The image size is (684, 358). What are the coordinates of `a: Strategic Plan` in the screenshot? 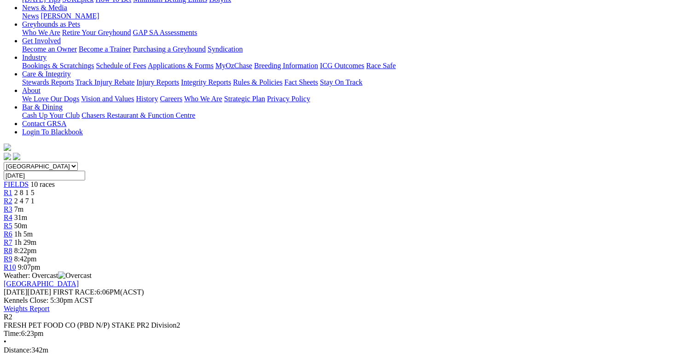 It's located at (244, 98).